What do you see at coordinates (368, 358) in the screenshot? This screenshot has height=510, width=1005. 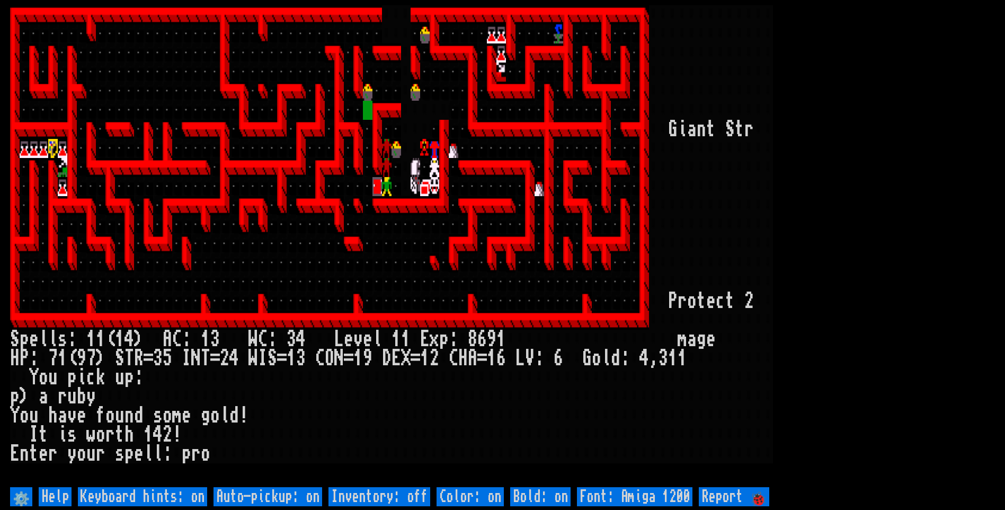 I see `div: 9` at bounding box center [368, 358].